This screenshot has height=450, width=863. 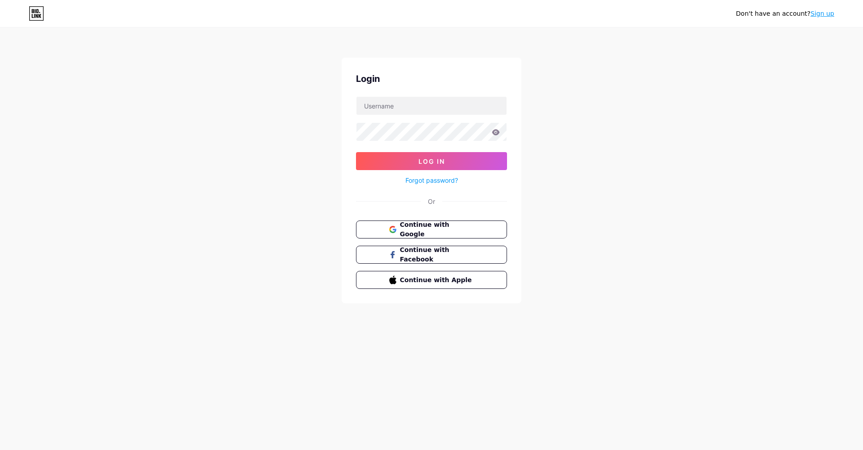 I want to click on button: Log In, so click(x=432, y=161).